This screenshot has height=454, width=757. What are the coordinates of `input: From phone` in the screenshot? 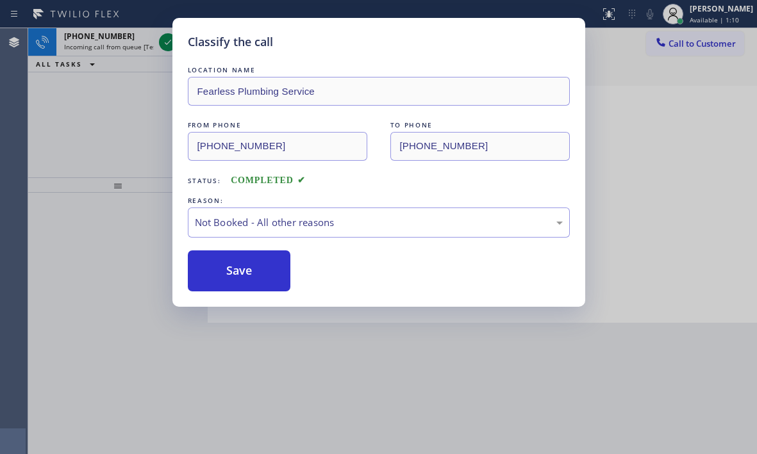 It's located at (277, 146).